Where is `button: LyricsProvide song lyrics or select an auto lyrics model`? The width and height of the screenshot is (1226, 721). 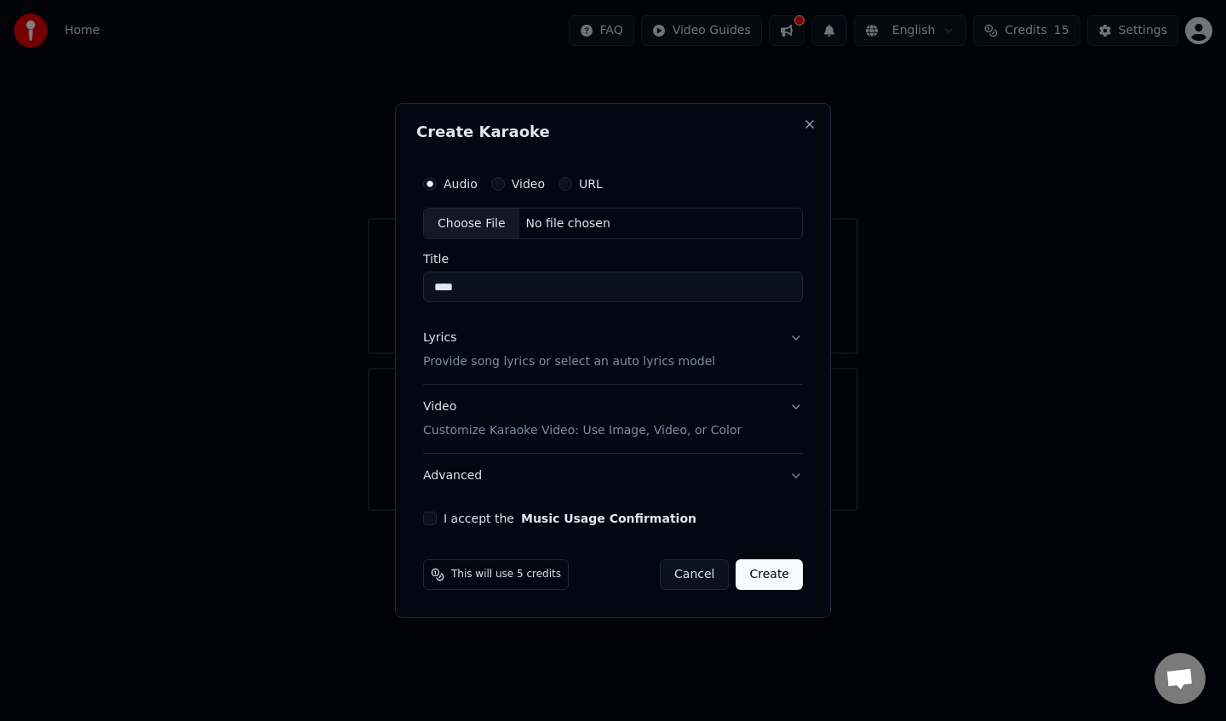 button: LyricsProvide song lyrics or select an auto lyrics model is located at coordinates (613, 351).